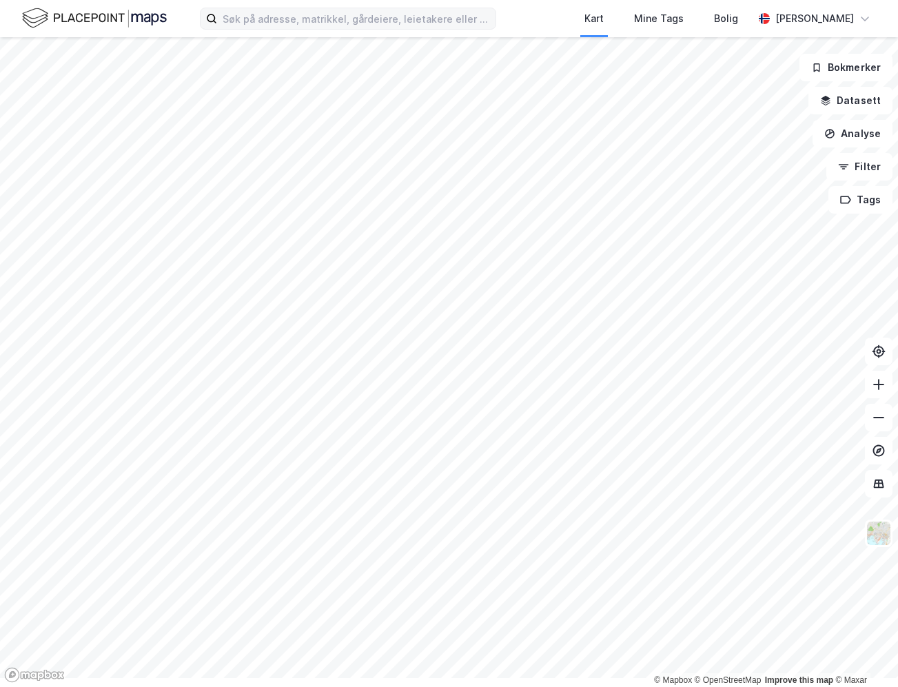 Image resolution: width=898 pixels, height=687 pixels. What do you see at coordinates (853, 134) in the screenshot?
I see `button: Analyse` at bounding box center [853, 134].